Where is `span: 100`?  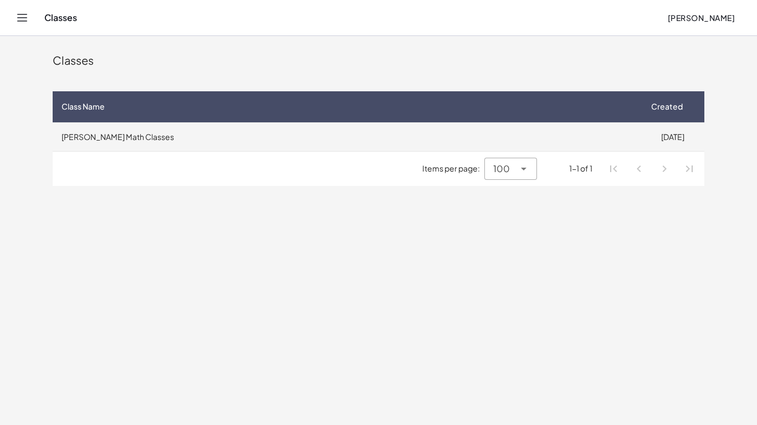
span: 100 is located at coordinates (501, 169).